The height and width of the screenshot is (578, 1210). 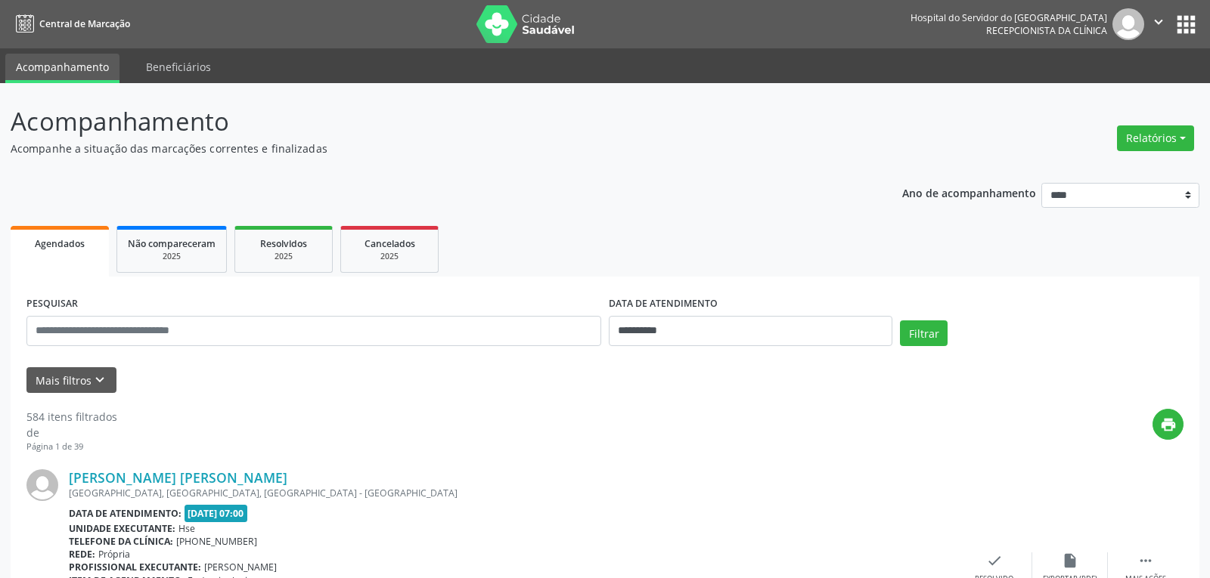 What do you see at coordinates (994, 561) in the screenshot?
I see `i: check` at bounding box center [994, 561].